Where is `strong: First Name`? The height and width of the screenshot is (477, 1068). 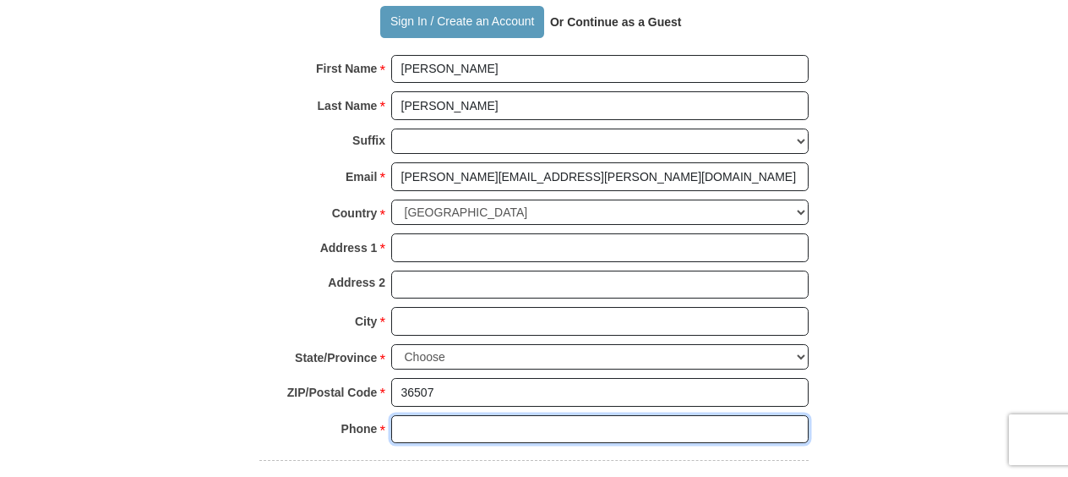 strong: First Name is located at coordinates (347, 68).